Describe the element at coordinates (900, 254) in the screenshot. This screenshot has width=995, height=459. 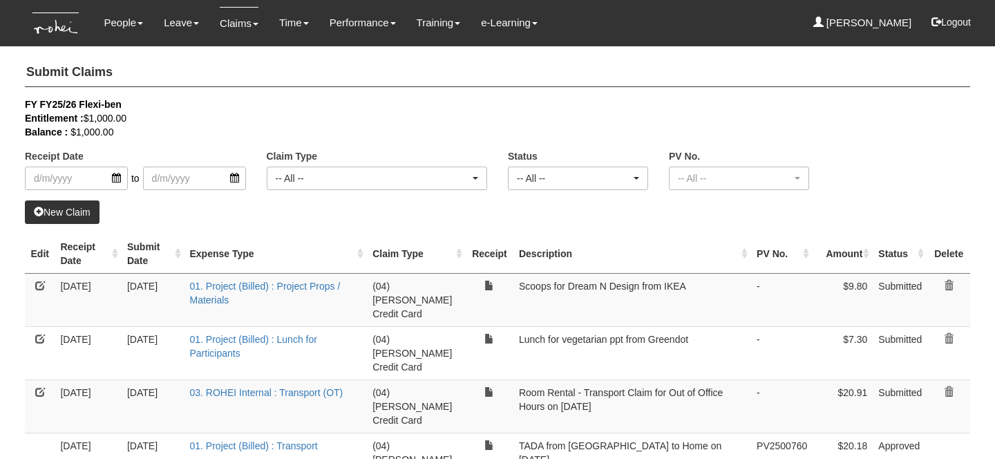
I see `th: Status : activate to sort column ascending` at that location.